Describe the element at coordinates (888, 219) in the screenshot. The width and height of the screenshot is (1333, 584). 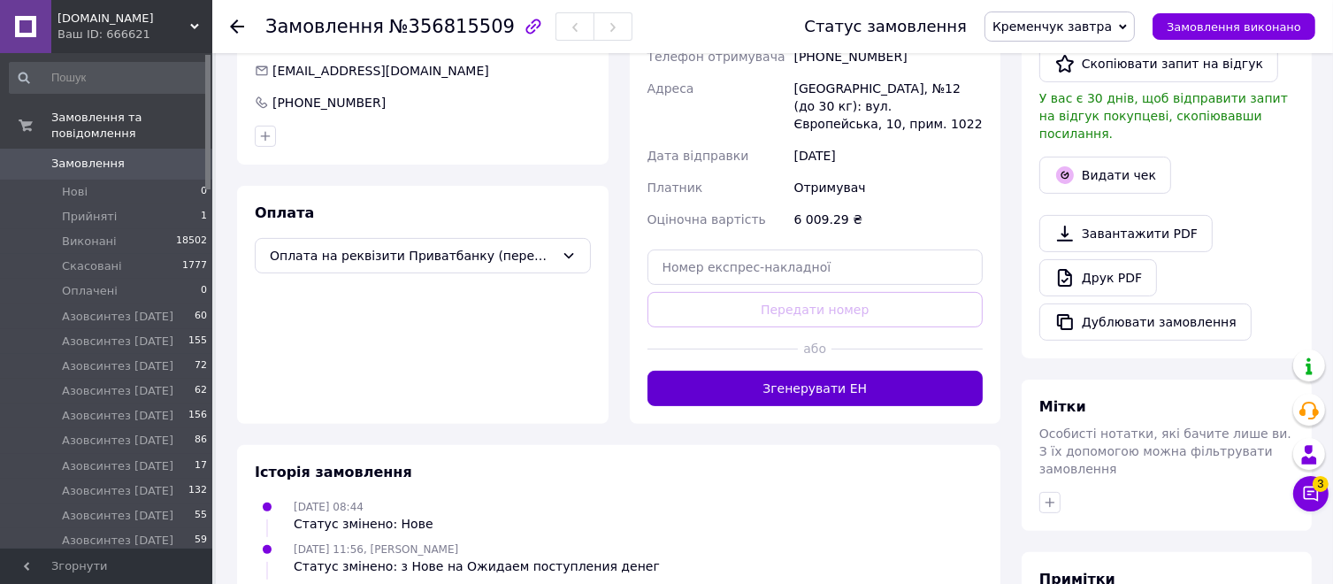
I see `div: 6 009.29 ₴` at that location.